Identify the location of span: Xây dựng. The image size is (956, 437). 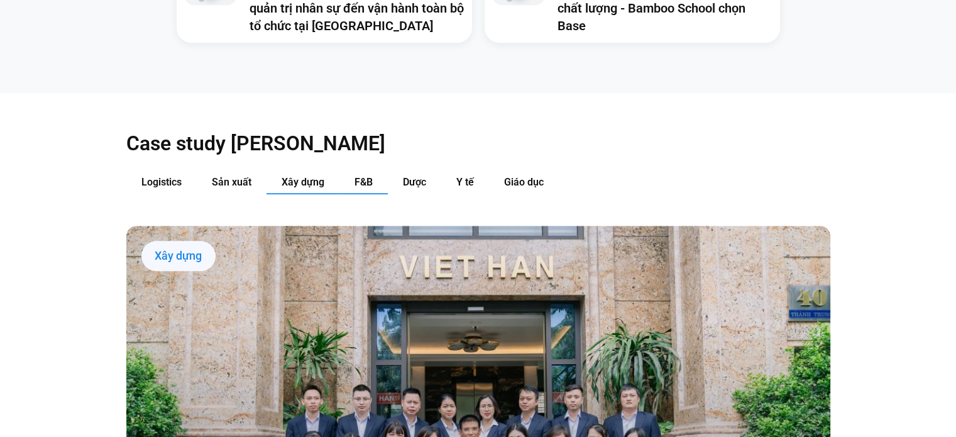
(303, 182).